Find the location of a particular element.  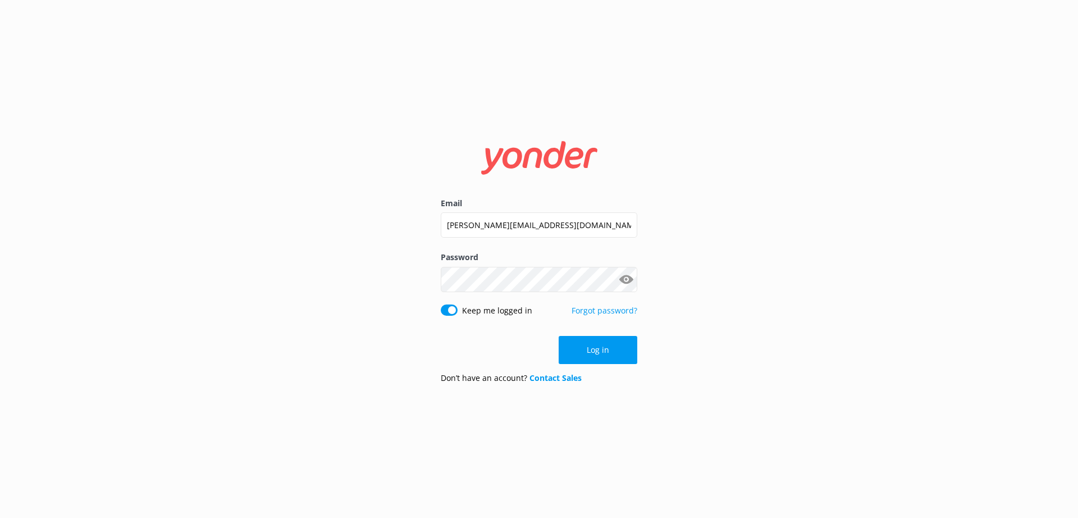

input: user@emailaddress.com is located at coordinates (539, 225).